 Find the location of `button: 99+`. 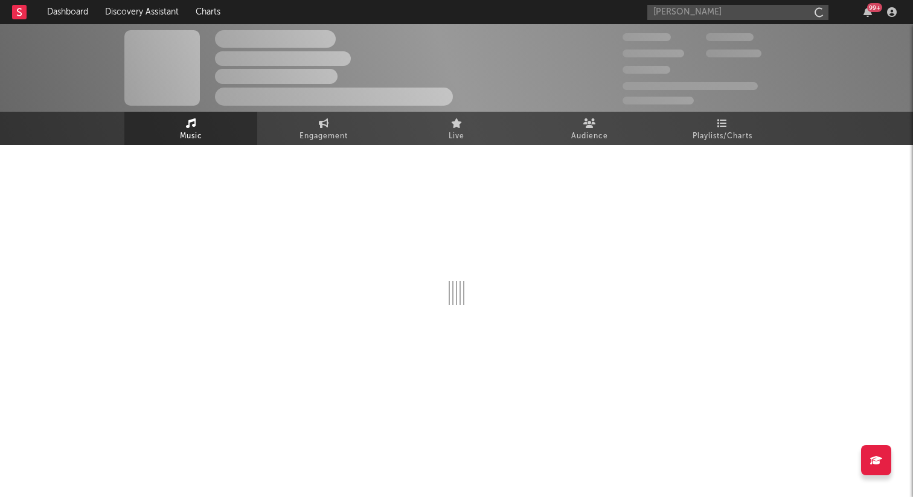

button: 99+ is located at coordinates (868, 12).